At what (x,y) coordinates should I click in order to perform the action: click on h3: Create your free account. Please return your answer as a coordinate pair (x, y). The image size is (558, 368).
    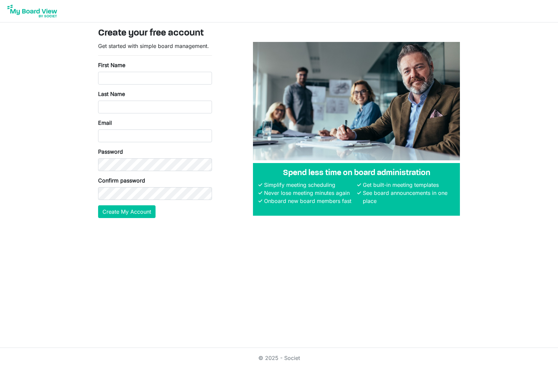
    Looking at the image, I should click on (279, 34).